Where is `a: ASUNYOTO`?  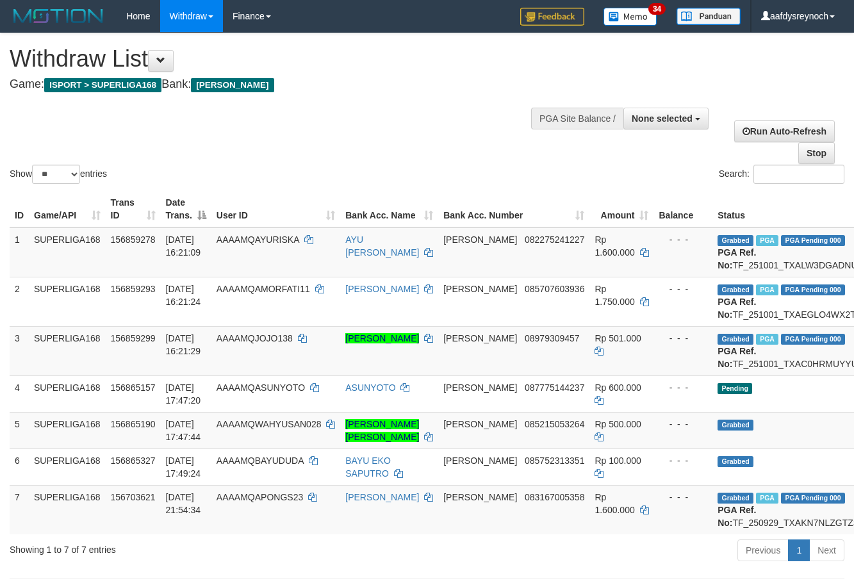
a: ASUNYOTO is located at coordinates (370, 387).